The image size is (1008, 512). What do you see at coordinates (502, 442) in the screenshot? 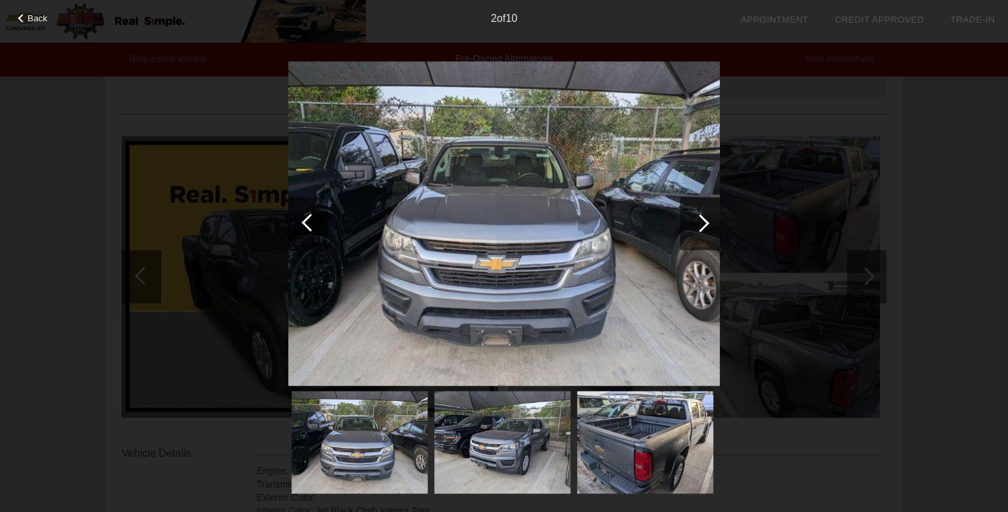
I see `img: 3.jpg` at bounding box center [502, 442].